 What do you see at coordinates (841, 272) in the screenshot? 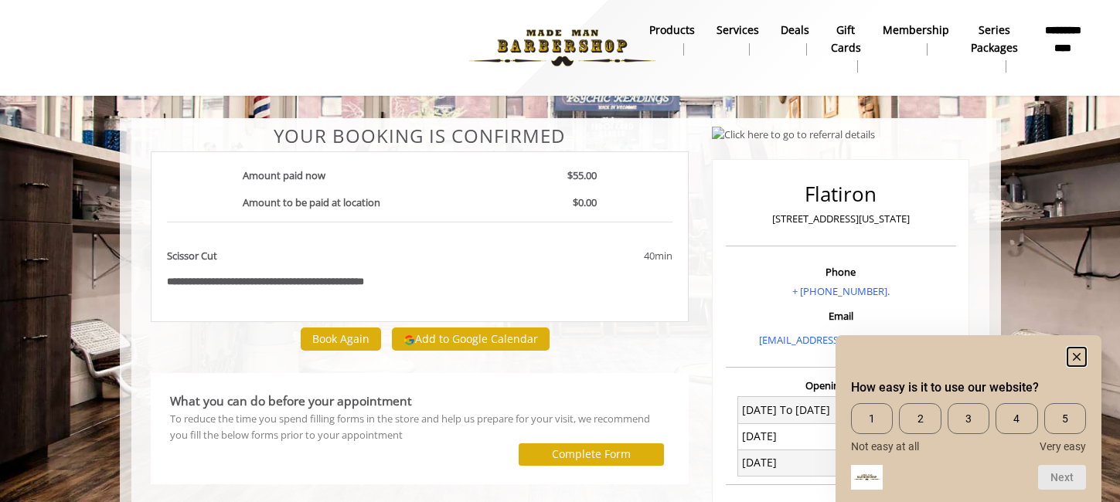
I see `h3: Phone` at bounding box center [841, 272].